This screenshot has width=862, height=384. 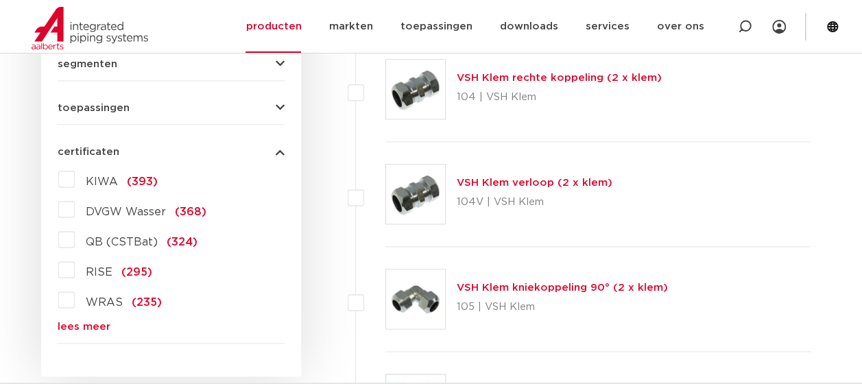 I want to click on span: certificaten, so click(x=88, y=152).